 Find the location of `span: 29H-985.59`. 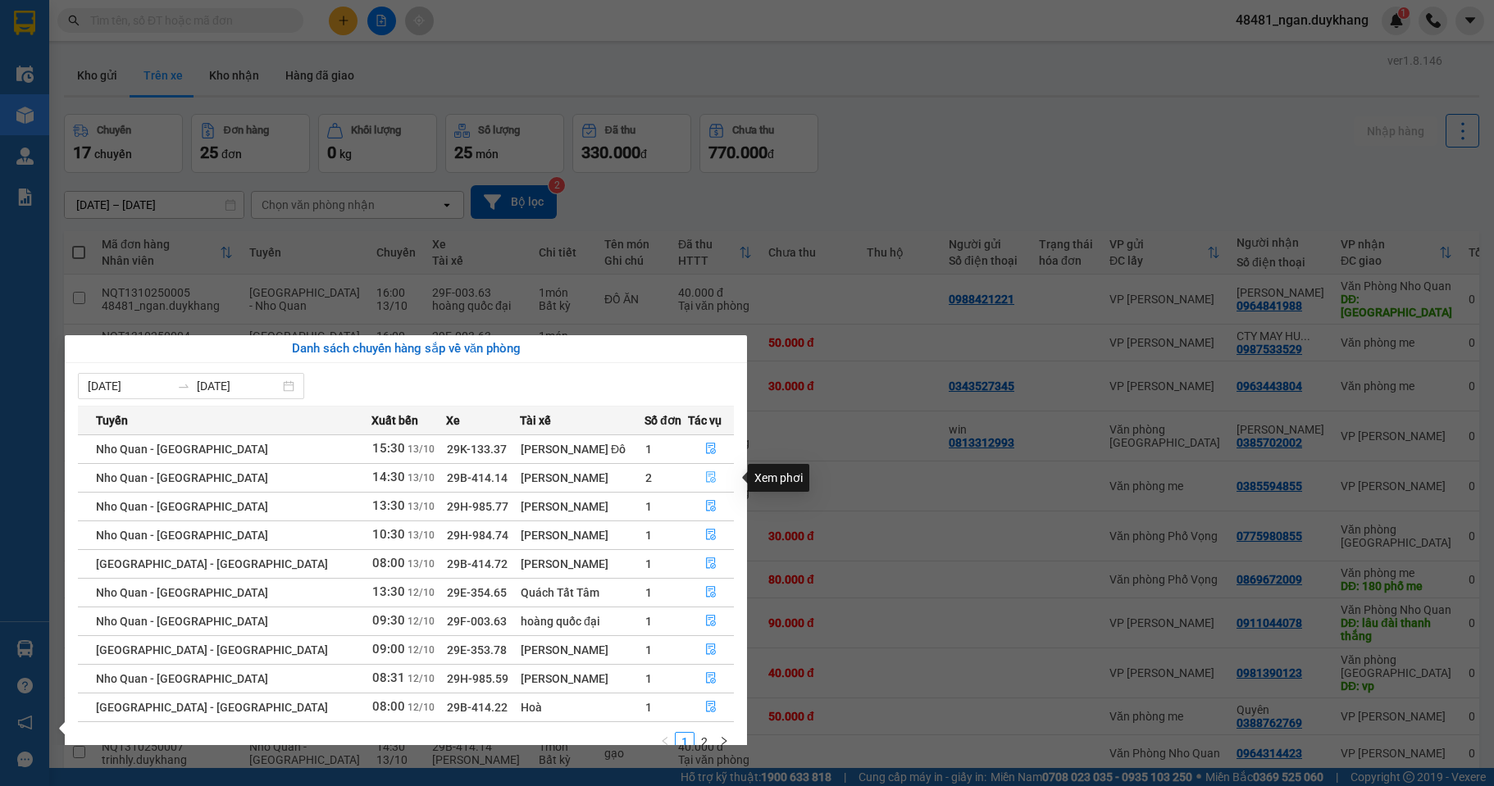

span: 29H-985.59 is located at coordinates (477, 679).